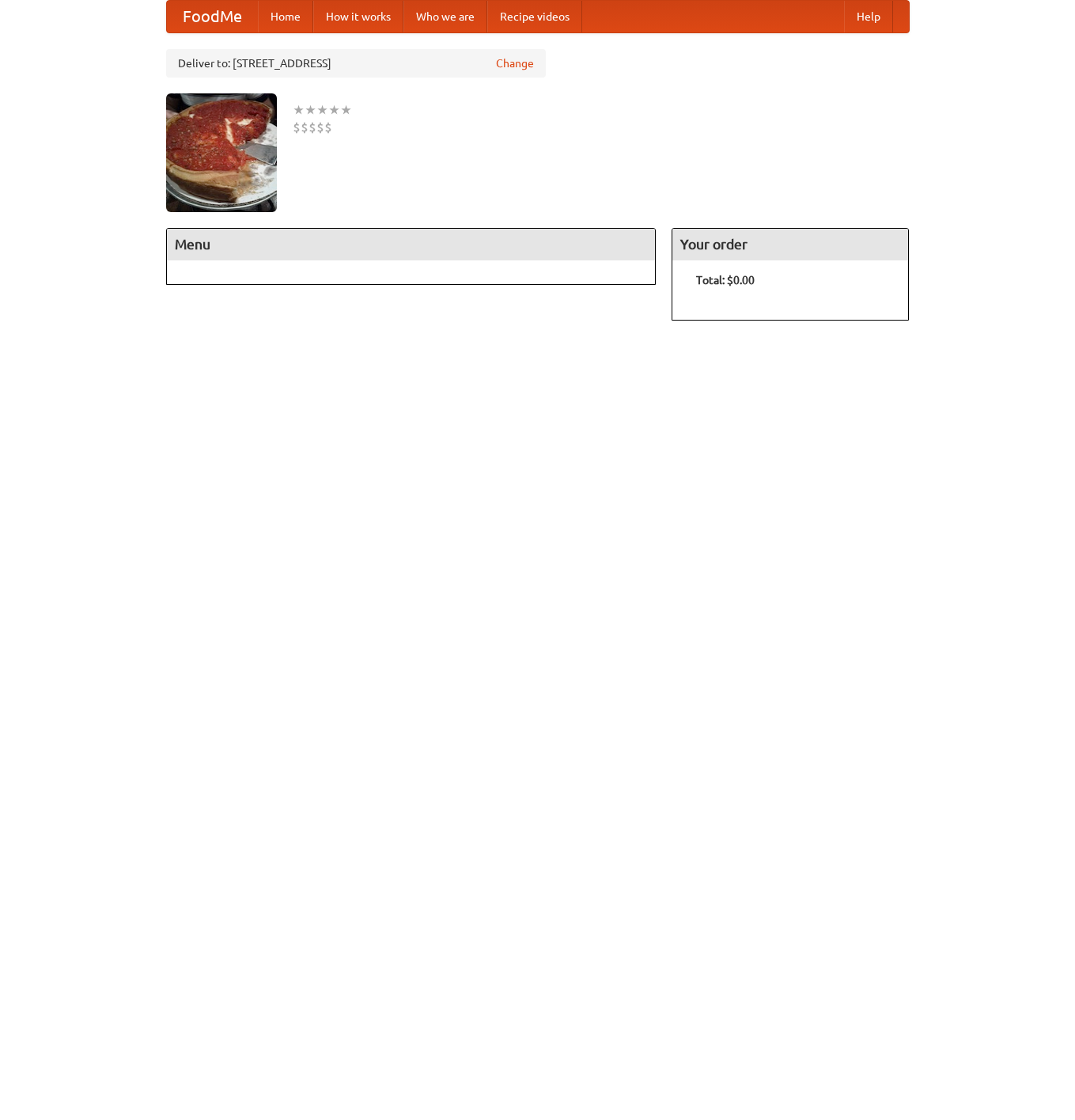 Image resolution: width=1075 pixels, height=1120 pixels. I want to click on a: Home, so click(285, 16).